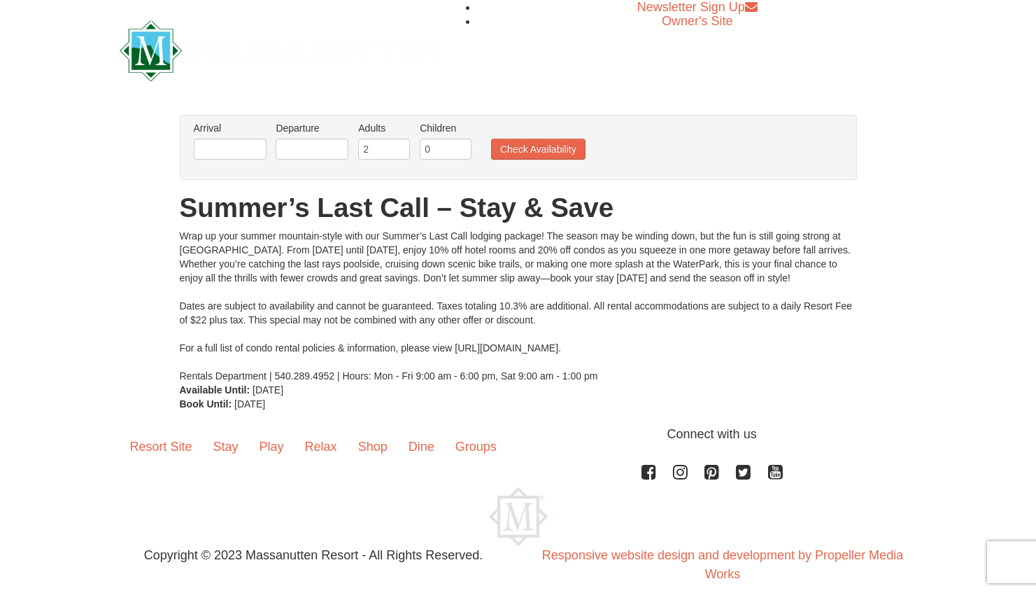 The width and height of the screenshot is (1036, 593). What do you see at coordinates (421, 446) in the screenshot?
I see `a: Dine` at bounding box center [421, 446].